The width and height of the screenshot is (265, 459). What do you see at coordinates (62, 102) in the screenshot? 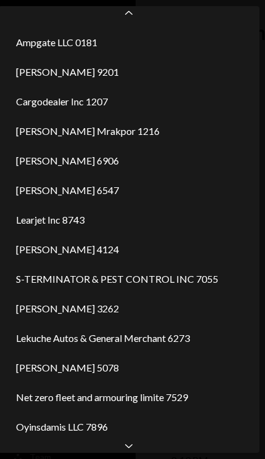
I see `span: Cargodealer Inc 1207` at bounding box center [62, 102].